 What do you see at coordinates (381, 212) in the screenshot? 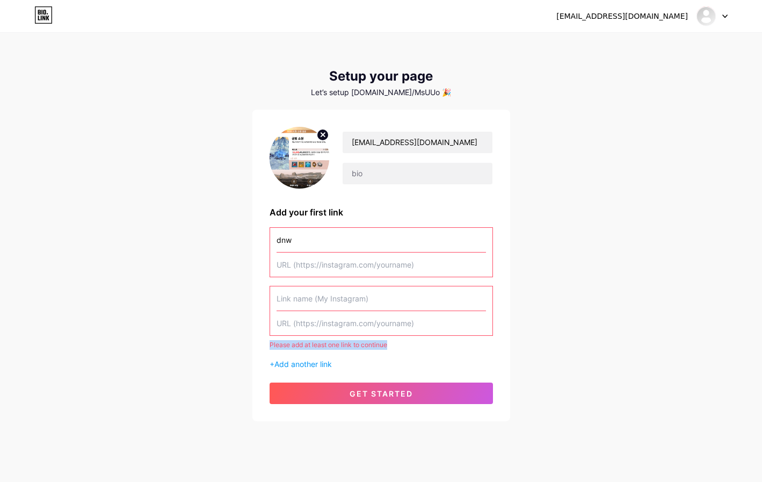
I see `div: Add your first link` at bounding box center [381, 212].